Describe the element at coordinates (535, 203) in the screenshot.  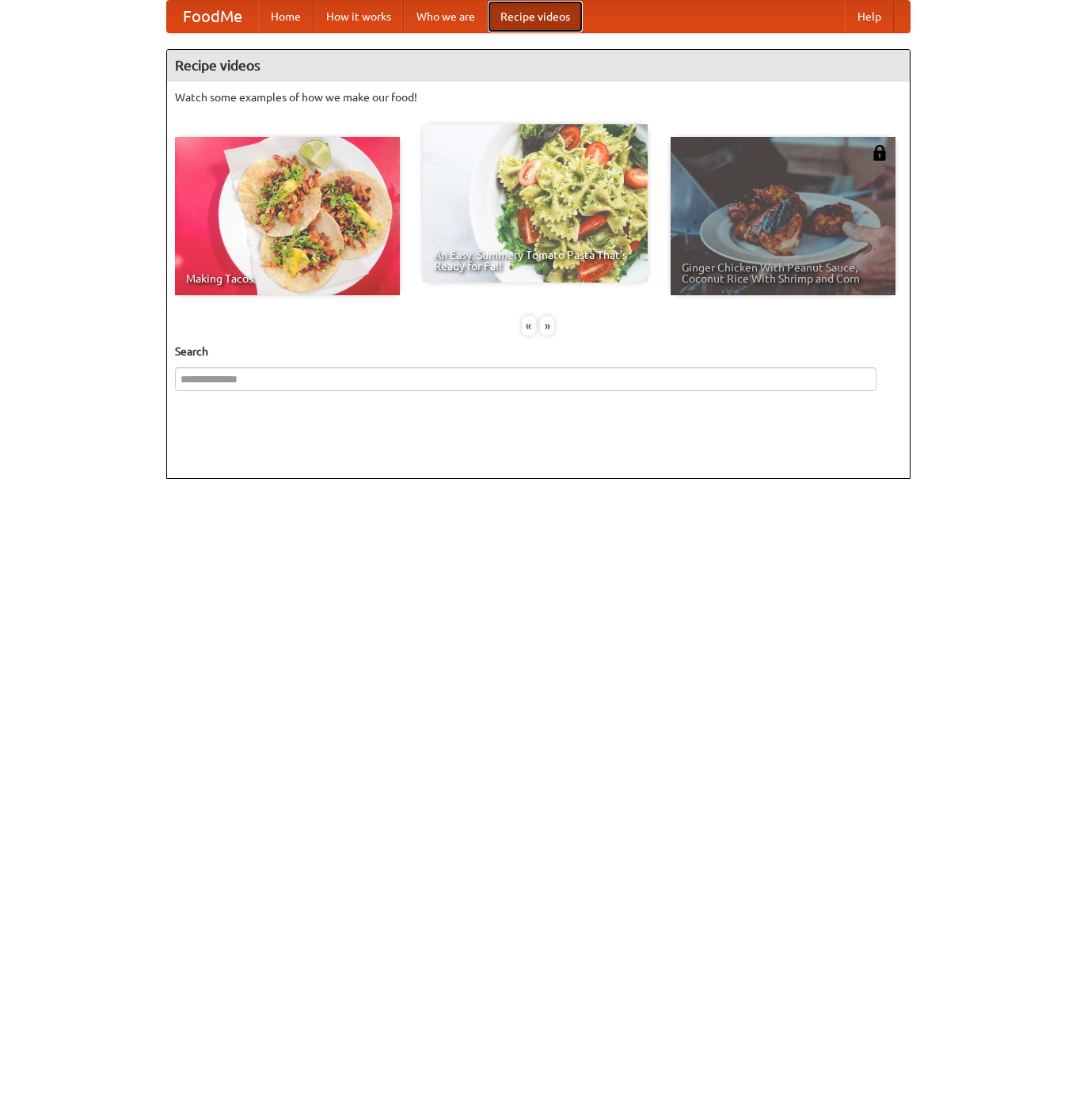
I see `a: An Easy, Summery Tomato Pasta That's Ready for Fall` at that location.